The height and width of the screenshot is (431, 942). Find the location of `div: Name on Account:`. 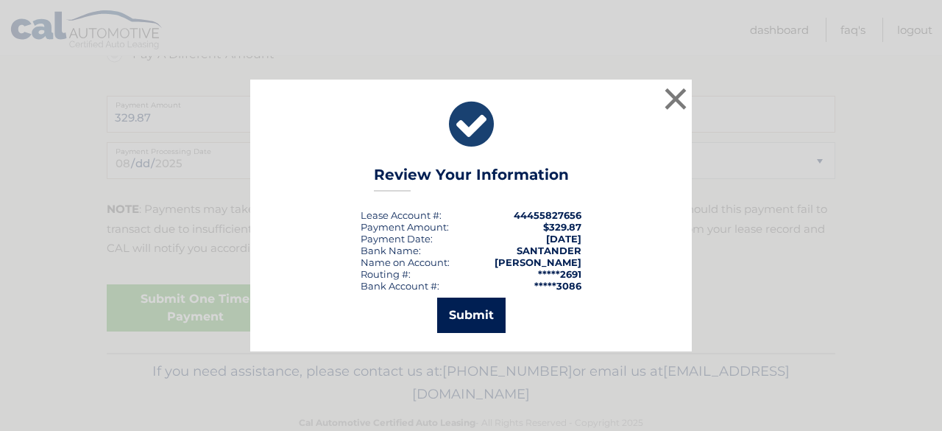

div: Name on Account: is located at coordinates (405, 262).